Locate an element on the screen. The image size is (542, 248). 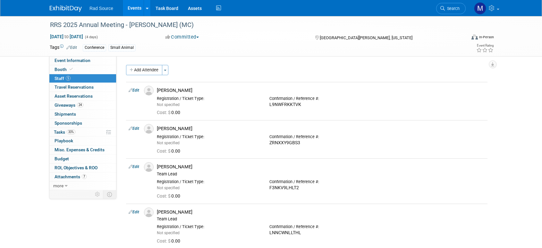
span: to is located at coordinates (66, 37).